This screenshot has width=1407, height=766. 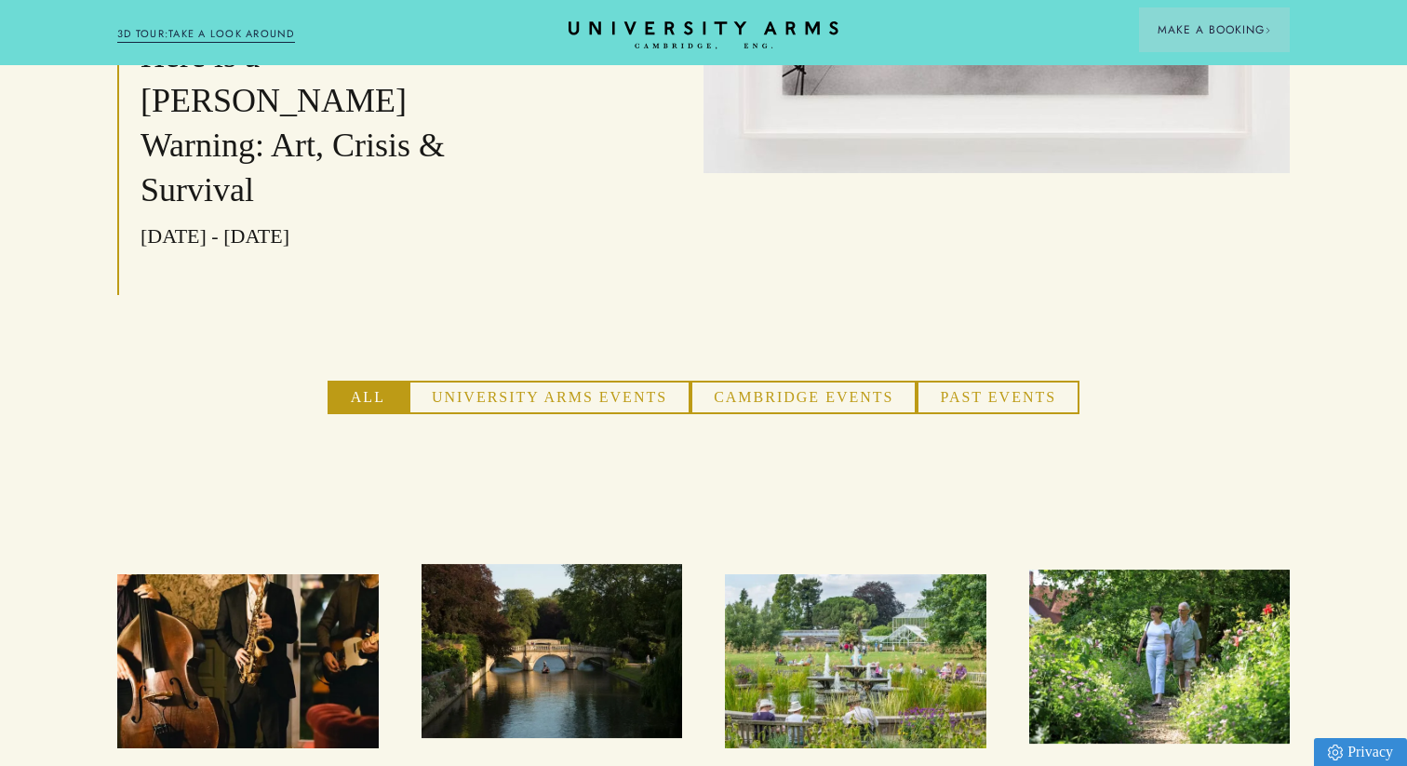 I want to click on span: Make a Booking, so click(x=1214, y=30).